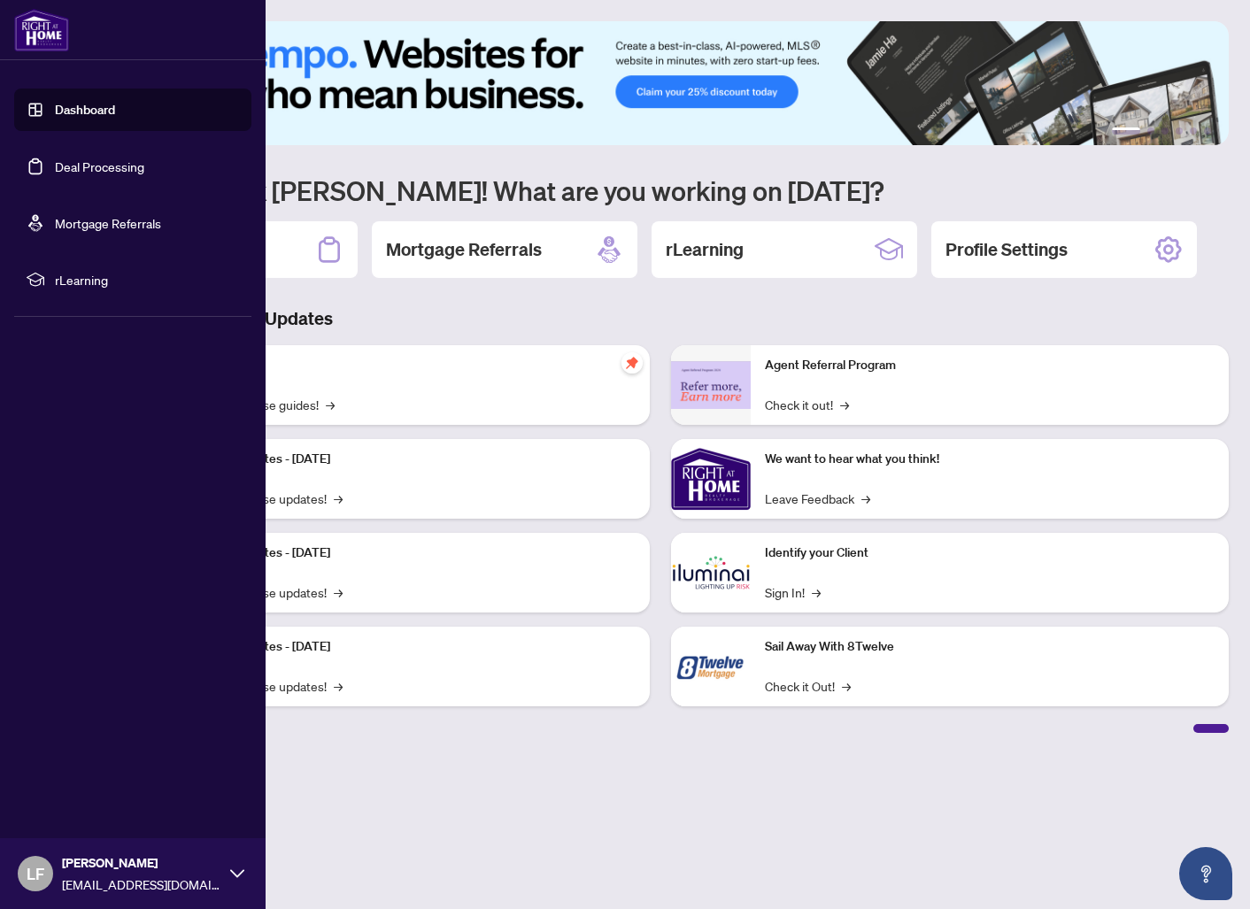 Image resolution: width=1250 pixels, height=909 pixels. Describe the element at coordinates (632, 363) in the screenshot. I see `span: pushpin` at that location.